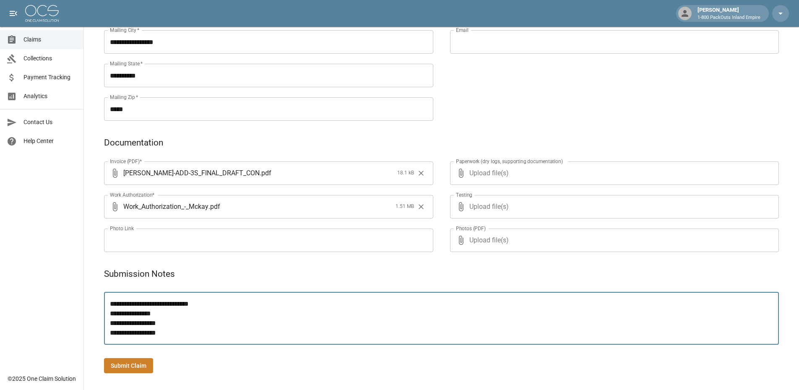  Describe the element at coordinates (42, 379) in the screenshot. I see `div: © 2025 One Claim Solution` at that location.